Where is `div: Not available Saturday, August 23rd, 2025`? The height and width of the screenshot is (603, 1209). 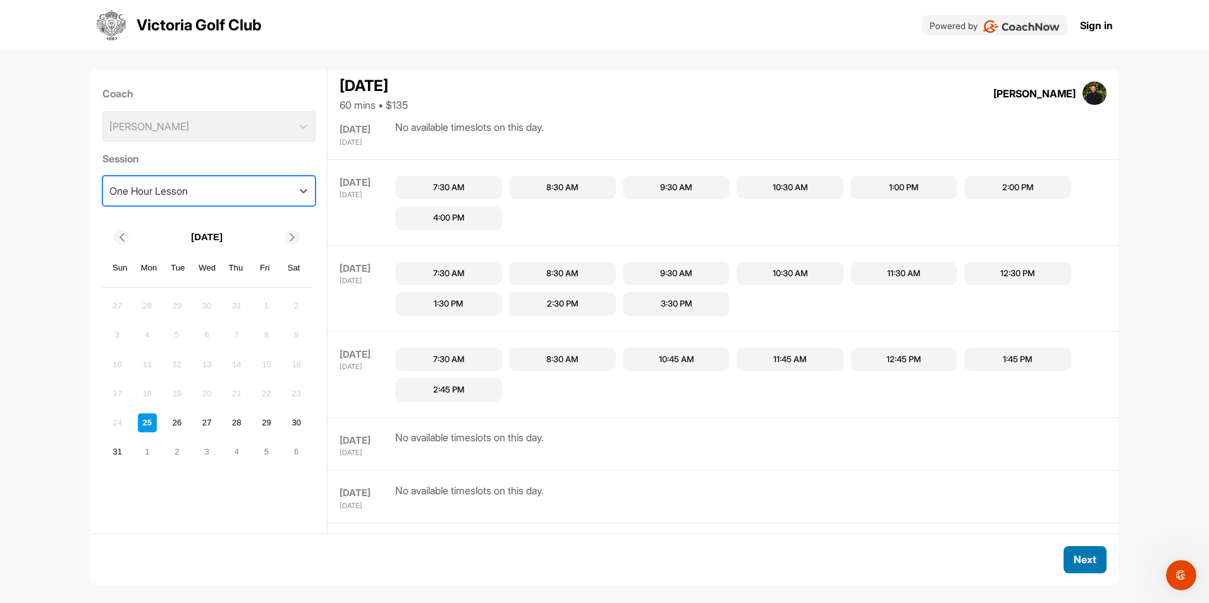 div: Not available Saturday, August 23rd, 2025 is located at coordinates (296, 394).